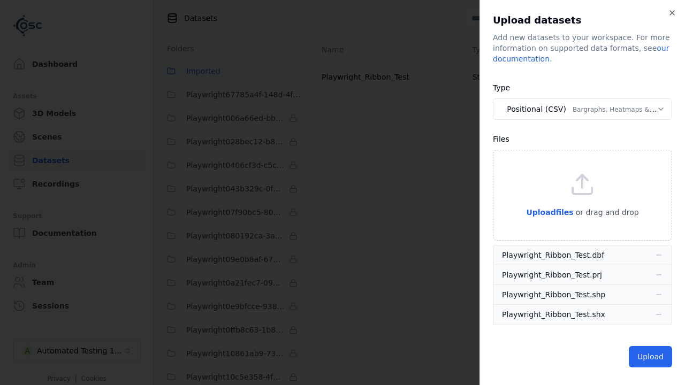 This screenshot has height=385, width=685. Describe the element at coordinates (502, 88) in the screenshot. I see `label: Type` at that location.